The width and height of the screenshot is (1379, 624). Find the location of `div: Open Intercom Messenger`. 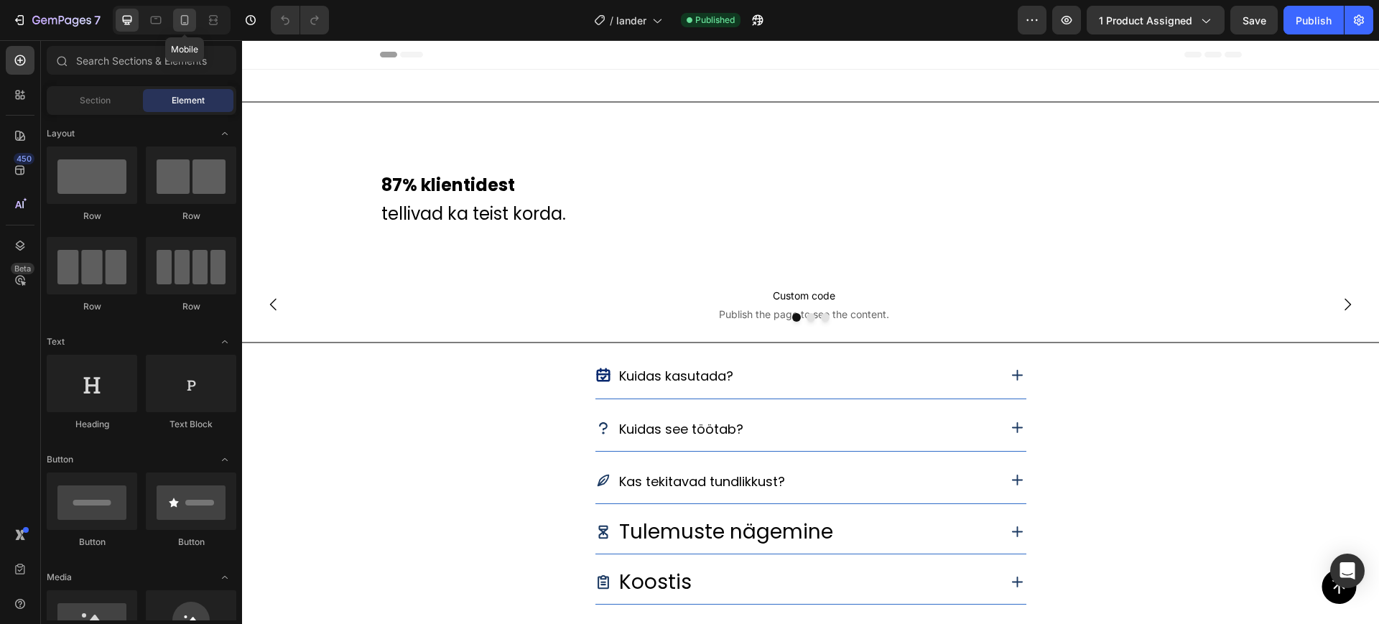

div: Open Intercom Messenger is located at coordinates (1347, 571).